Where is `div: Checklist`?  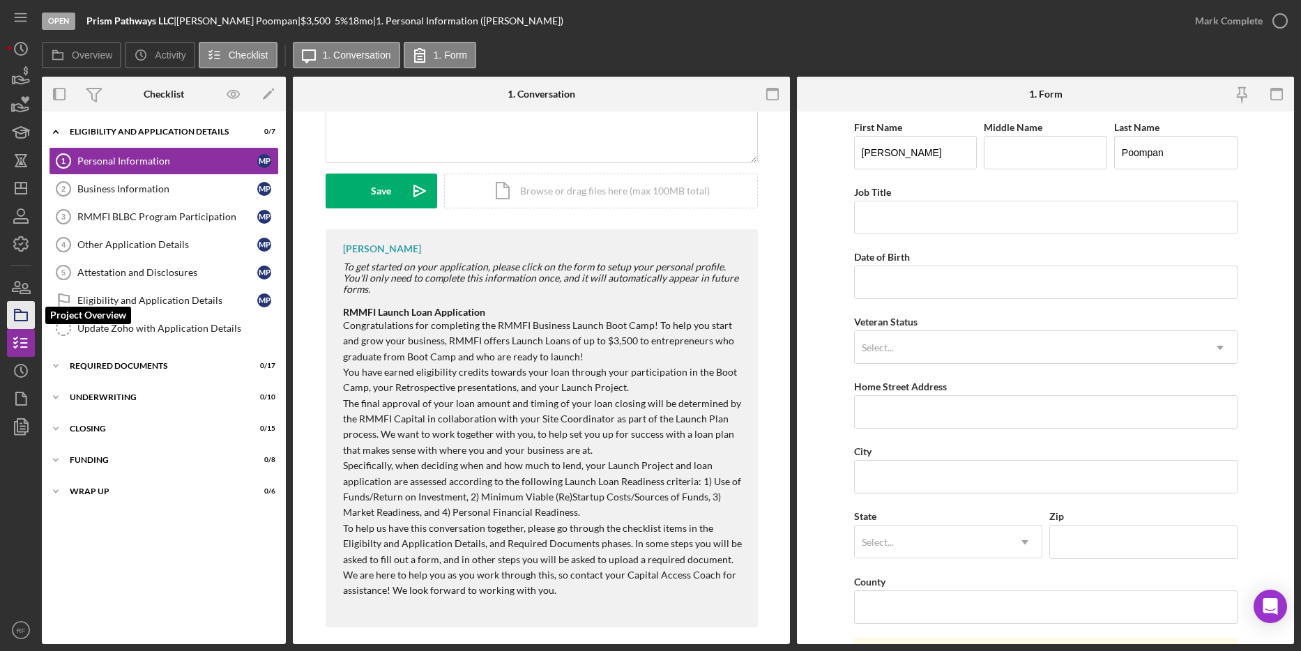 div: Checklist is located at coordinates (164, 94).